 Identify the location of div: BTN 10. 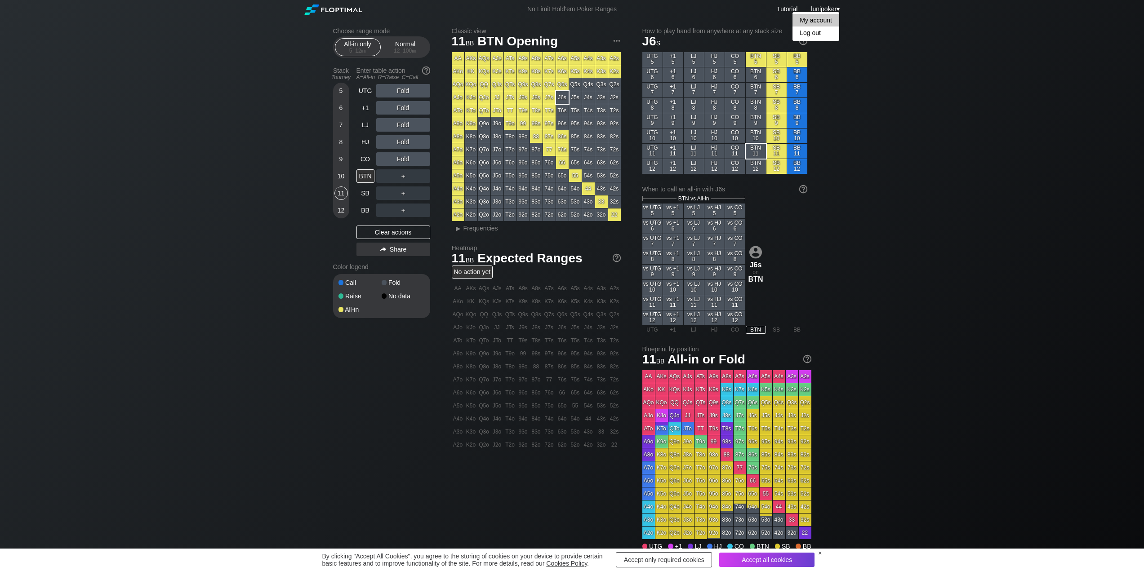
(755, 136).